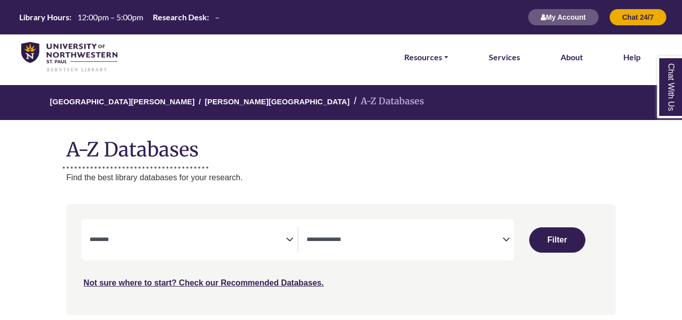  What do you see at coordinates (119, 16) in the screenshot?
I see `table: Hours Today` at bounding box center [119, 16].